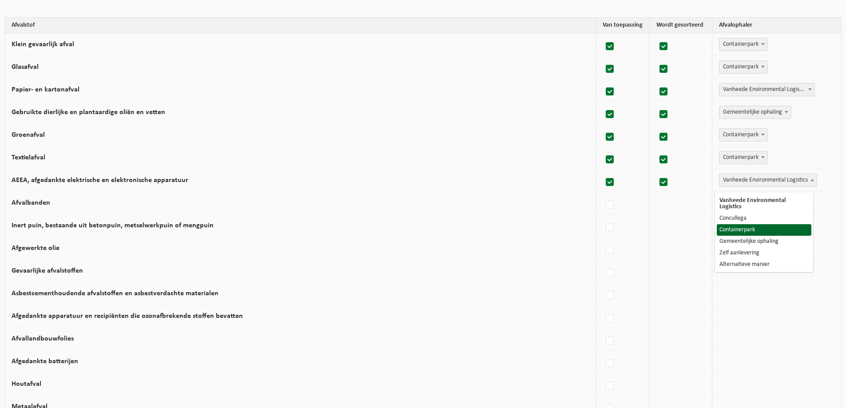 The width and height of the screenshot is (846, 408). I want to click on label: Gevaarlijke afvalstoffen, so click(47, 271).